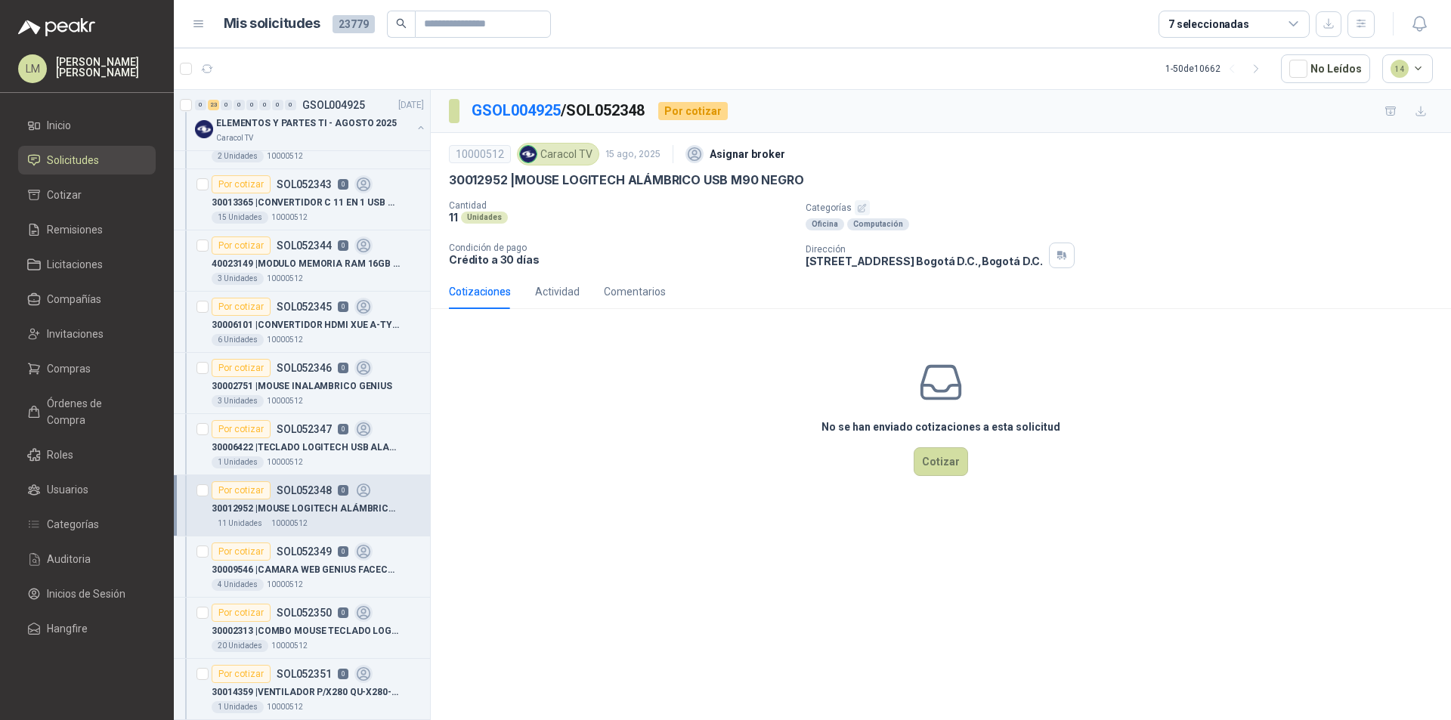 The image size is (1451, 720). Describe the element at coordinates (59, 125) in the screenshot. I see `span: Inicio` at that location.